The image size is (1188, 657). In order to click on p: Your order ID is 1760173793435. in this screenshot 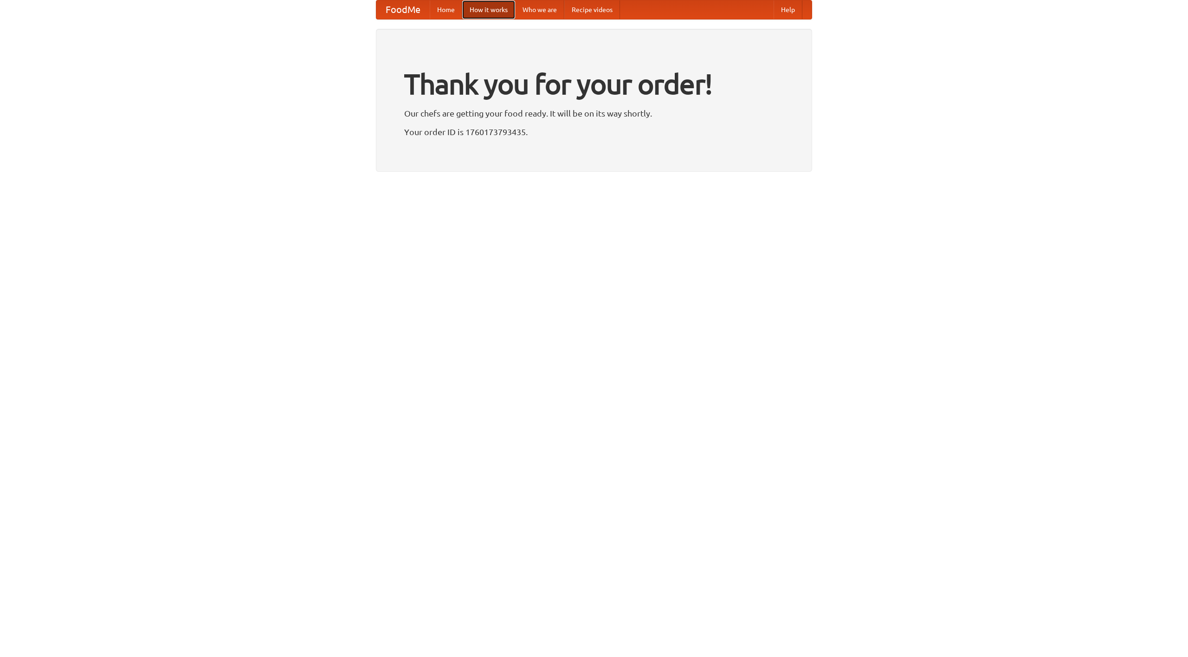, I will do `click(594, 132)`.